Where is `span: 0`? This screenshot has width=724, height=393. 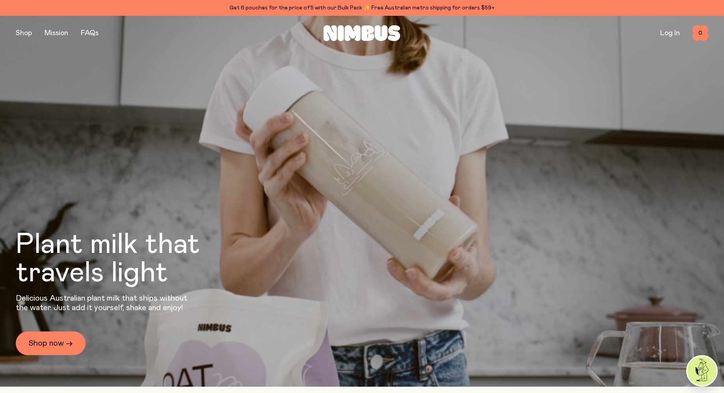 span: 0 is located at coordinates (700, 33).